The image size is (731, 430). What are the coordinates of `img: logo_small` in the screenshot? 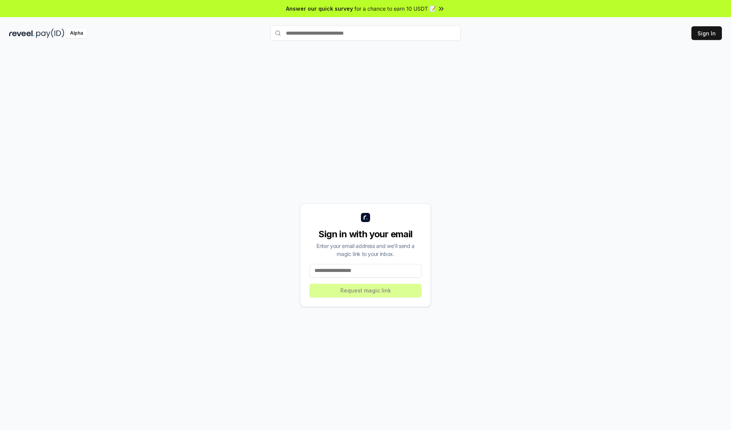 It's located at (366, 217).